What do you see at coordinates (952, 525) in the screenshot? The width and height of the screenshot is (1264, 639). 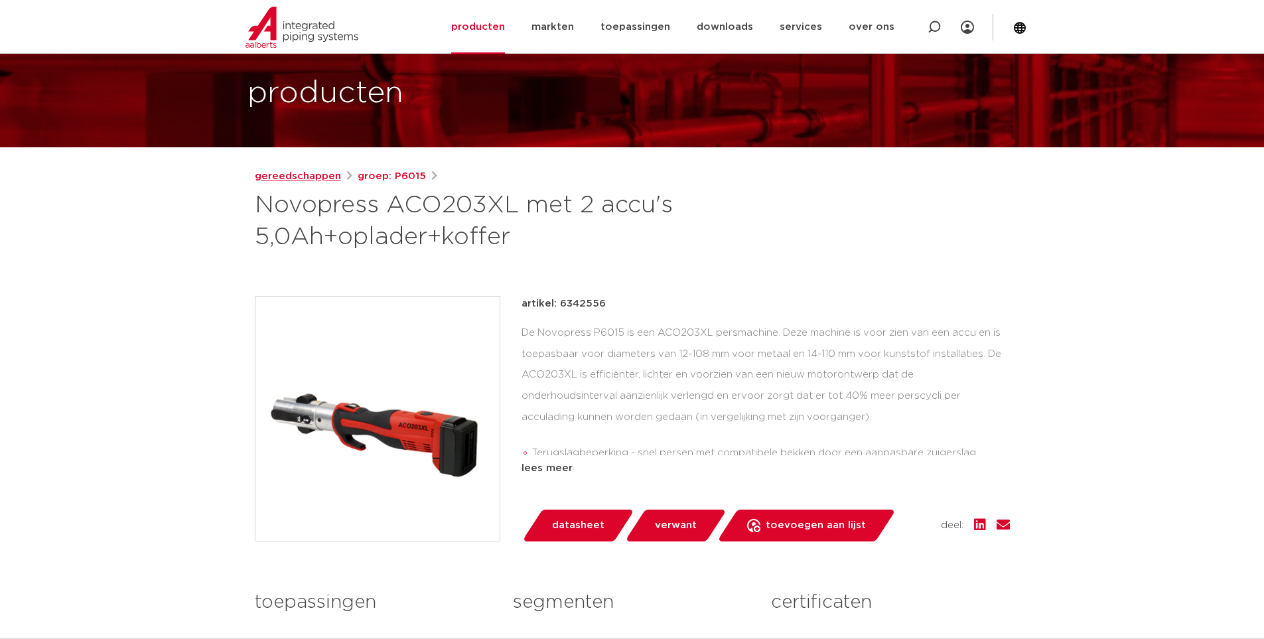 I see `span: deel:` at bounding box center [952, 525].